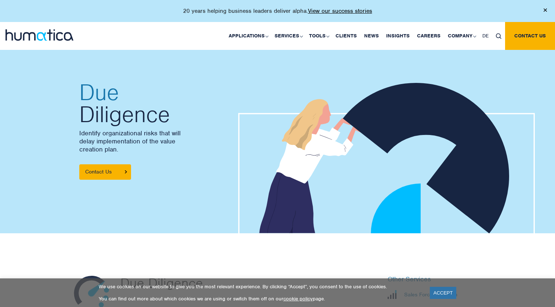 The width and height of the screenshot is (555, 307). What do you see at coordinates (105, 172) in the screenshot?
I see `a: Contact Us` at bounding box center [105, 172].